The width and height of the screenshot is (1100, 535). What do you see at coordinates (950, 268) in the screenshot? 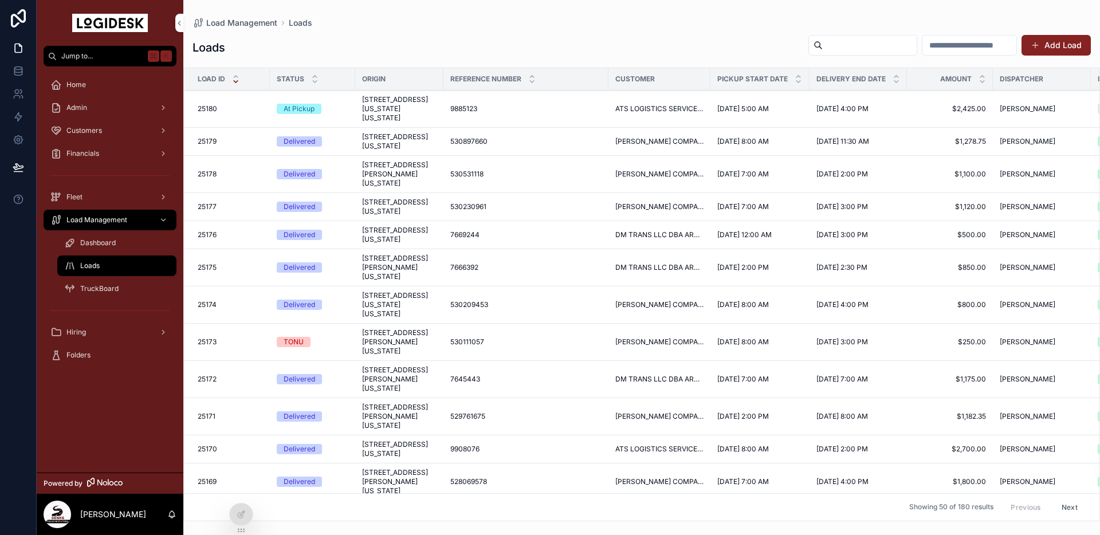
I see `a: $850.00` at bounding box center [950, 268].